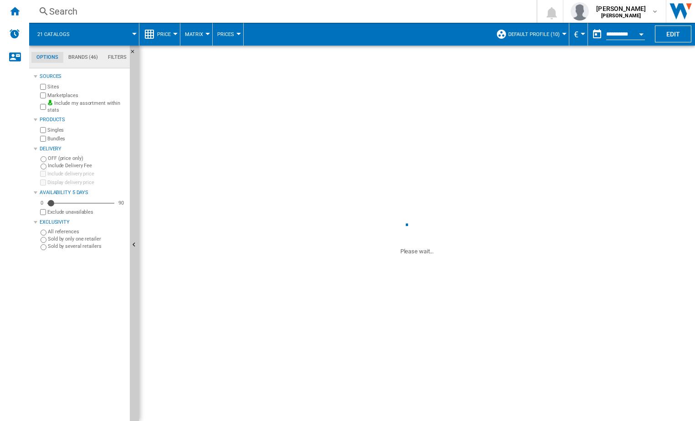 The image size is (695, 421). What do you see at coordinates (83, 120) in the screenshot?
I see `div: Products` at bounding box center [83, 120].